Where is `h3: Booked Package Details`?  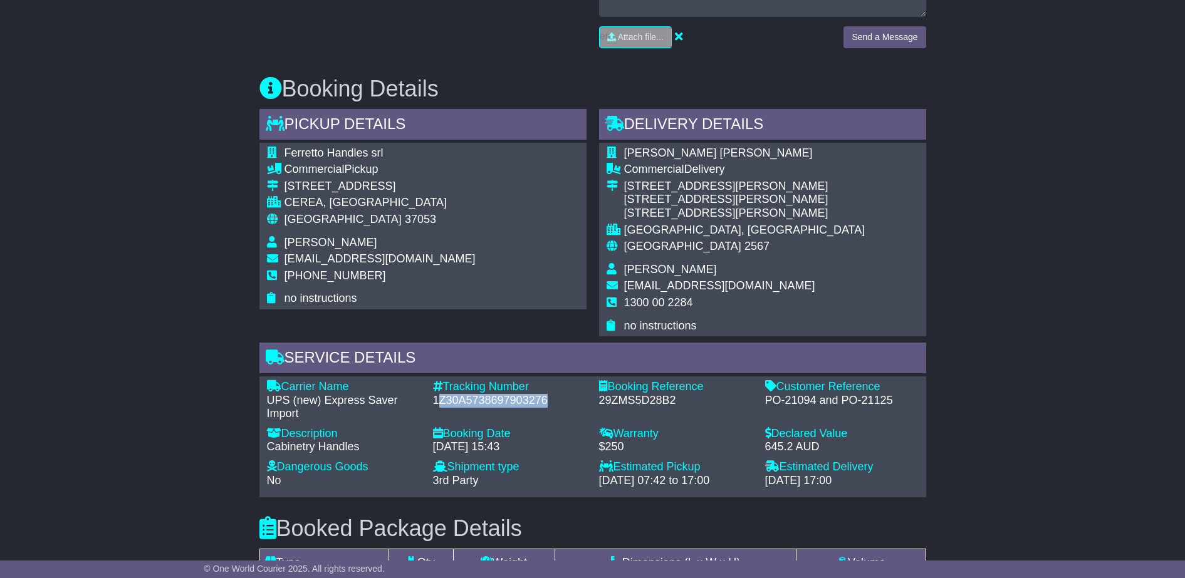 h3: Booked Package Details is located at coordinates (593, 529).